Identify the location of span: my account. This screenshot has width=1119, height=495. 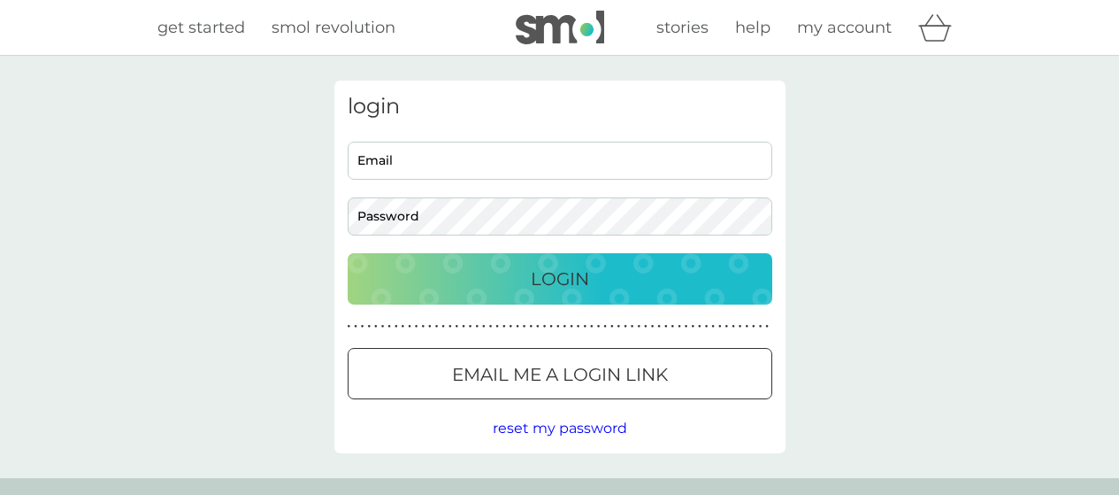
(844, 27).